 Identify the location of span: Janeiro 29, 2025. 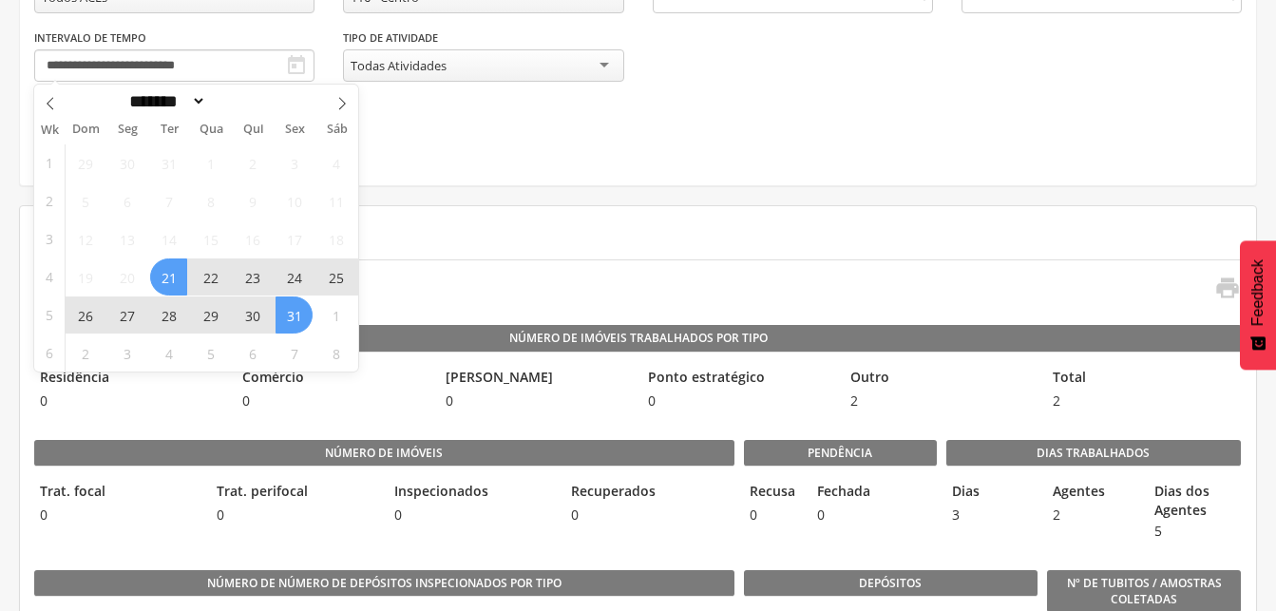
(210, 314).